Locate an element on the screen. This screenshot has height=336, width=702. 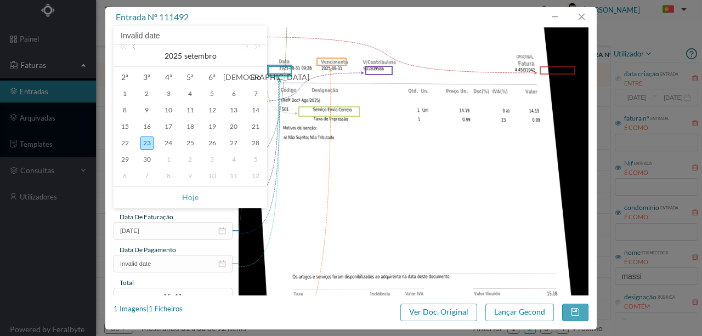
th: Qua is located at coordinates (168, 77).